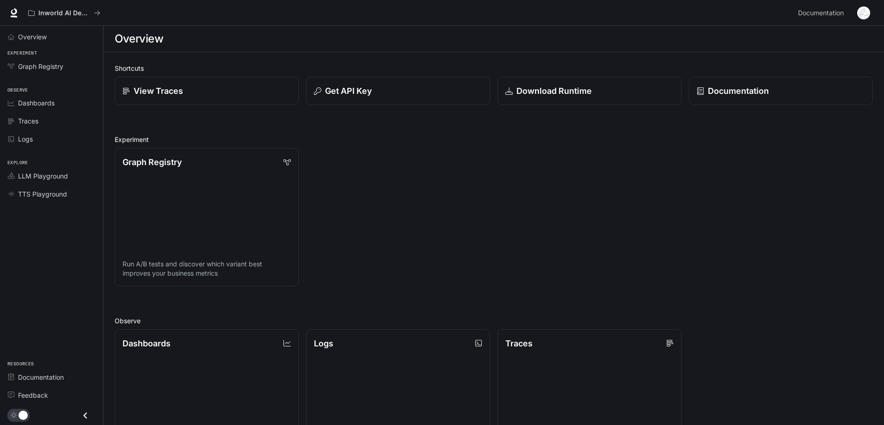 This screenshot has height=425, width=884. I want to click on p: Traces, so click(518, 343).